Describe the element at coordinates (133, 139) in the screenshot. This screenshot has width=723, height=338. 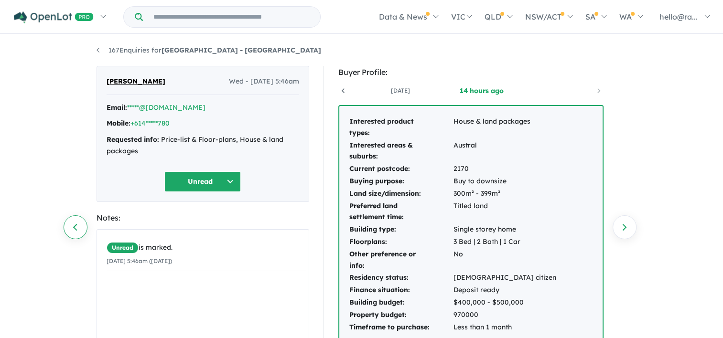
I see `strong: Requested info:` at that location.